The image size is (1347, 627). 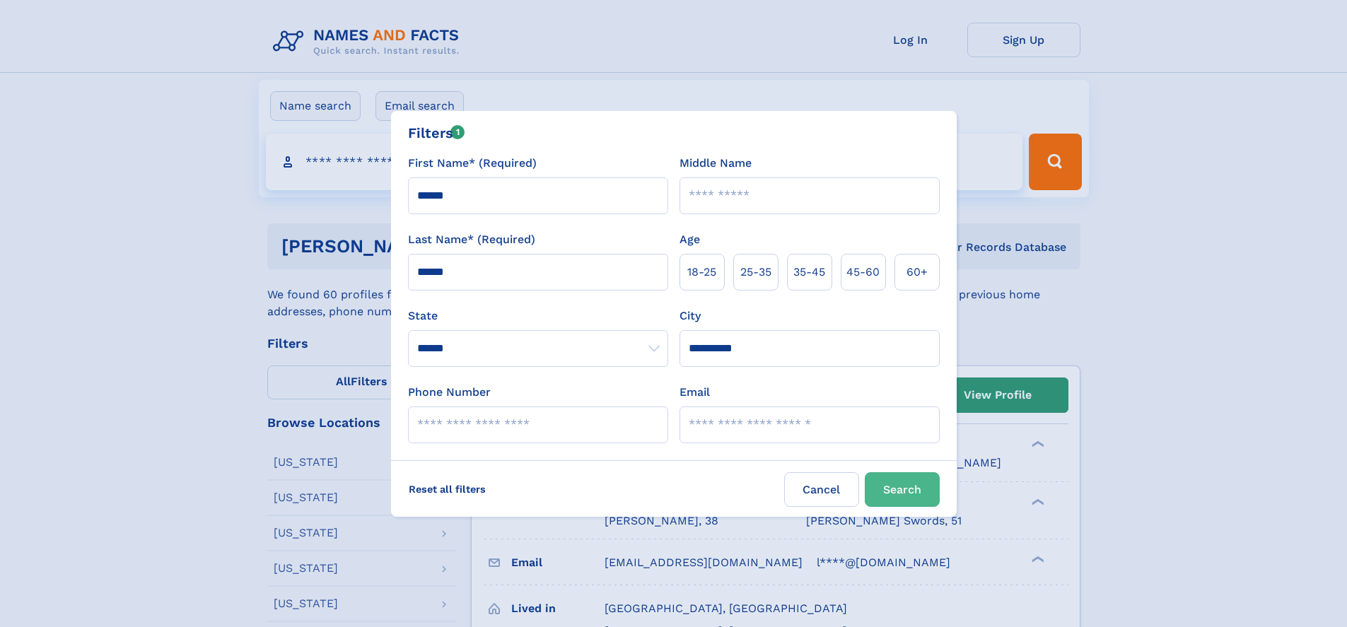 I want to click on label: Cancel, so click(x=822, y=489).